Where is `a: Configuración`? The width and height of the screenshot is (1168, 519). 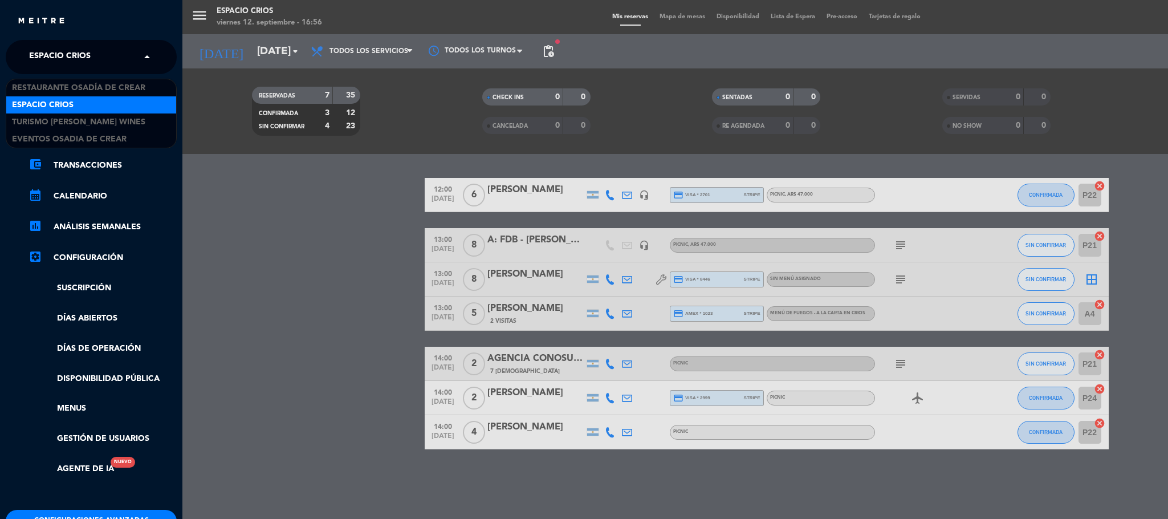 a: Configuración is located at coordinates (103, 258).